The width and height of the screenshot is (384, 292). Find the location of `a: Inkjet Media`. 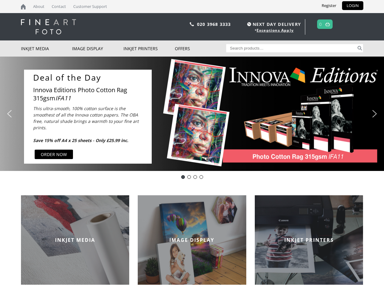

a: Inkjet Media is located at coordinates (46, 48).